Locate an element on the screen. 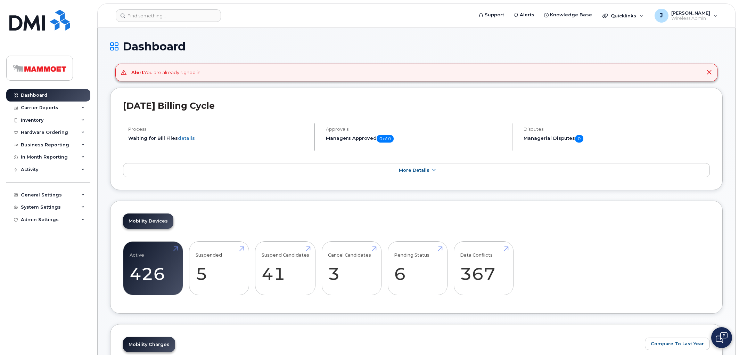 The width and height of the screenshot is (739, 355). a: Suspend Candidates 41 is located at coordinates (285, 268).